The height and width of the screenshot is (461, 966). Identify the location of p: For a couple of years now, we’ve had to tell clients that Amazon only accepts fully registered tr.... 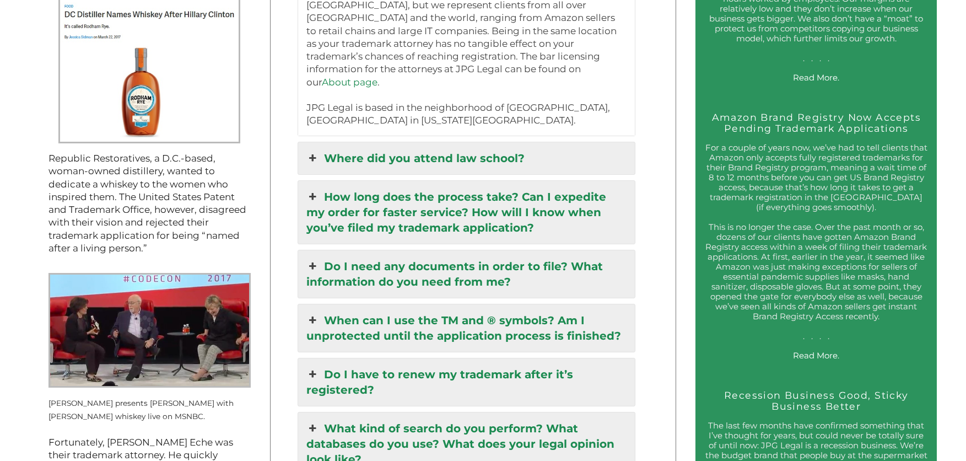
(816, 178).